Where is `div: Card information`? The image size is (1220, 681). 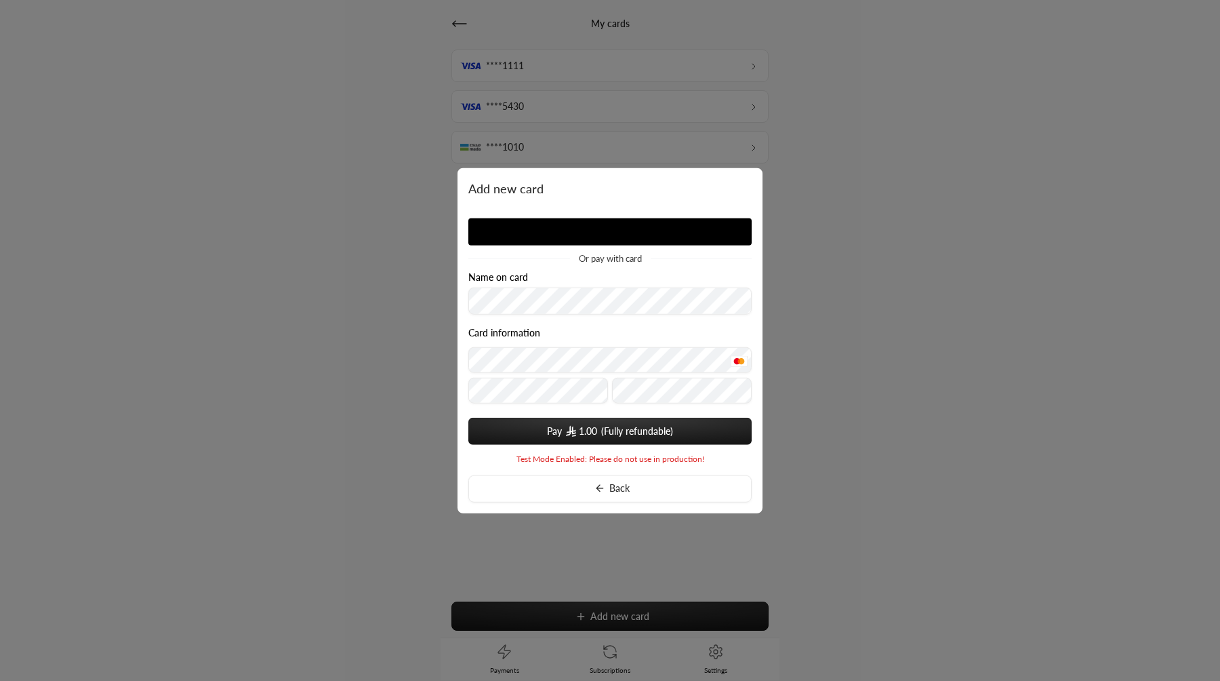
div: Card information is located at coordinates (610, 367).